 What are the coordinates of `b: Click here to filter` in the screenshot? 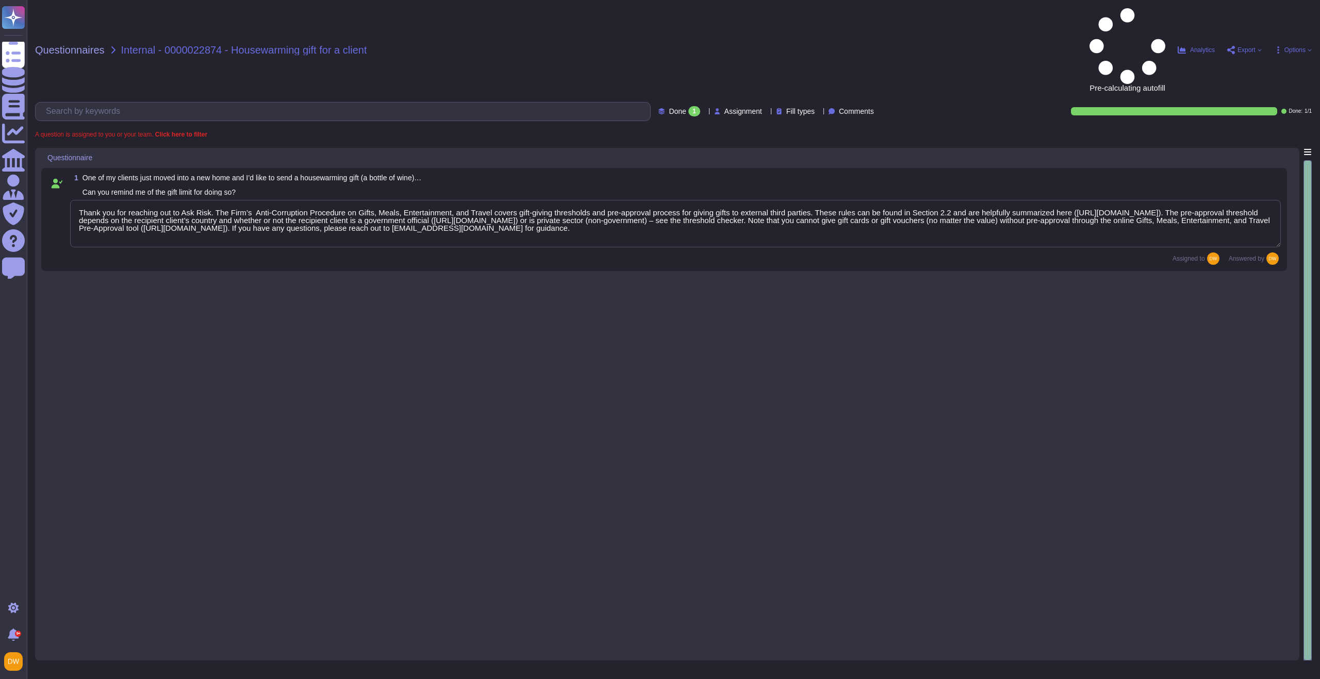 It's located at (180, 135).